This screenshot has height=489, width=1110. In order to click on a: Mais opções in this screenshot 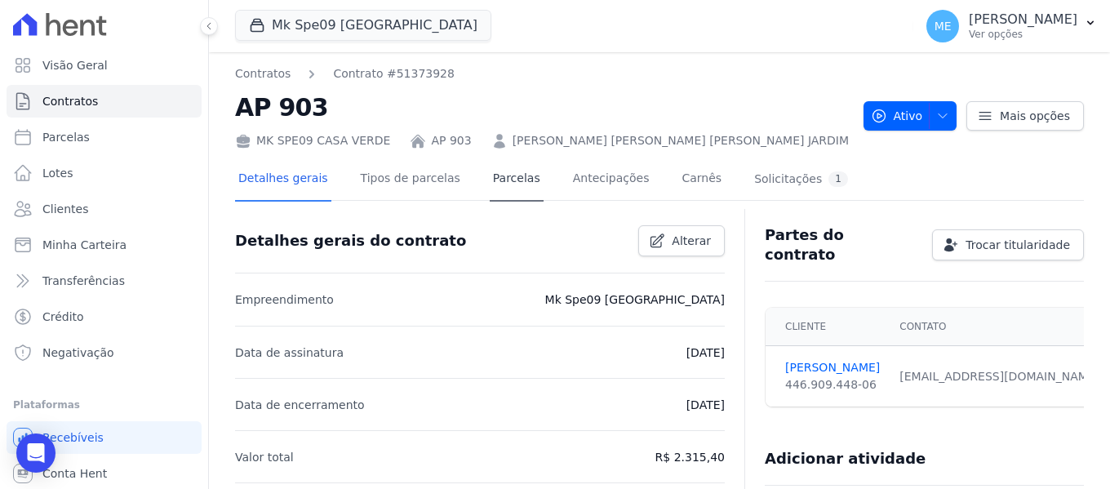, I will do `click(1025, 116)`.